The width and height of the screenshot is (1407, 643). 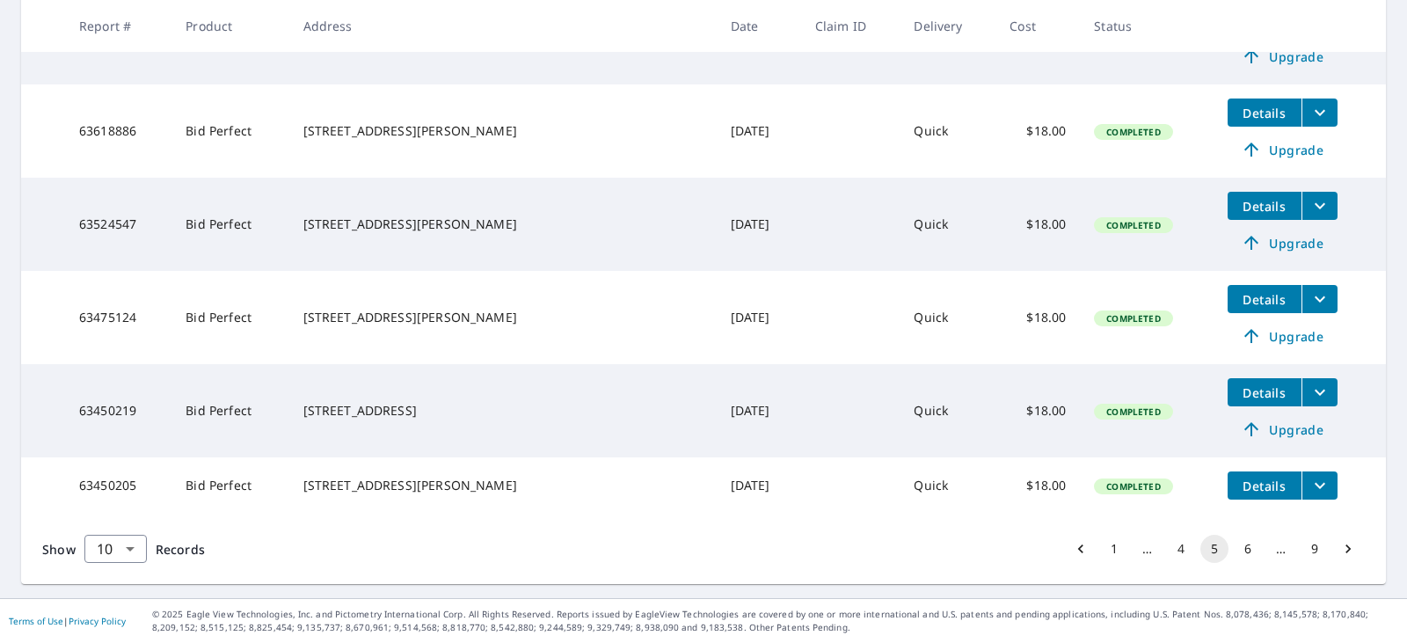 What do you see at coordinates (1319, 299) in the screenshot?
I see `button: filesDropdownBtn-63475124` at bounding box center [1319, 299].